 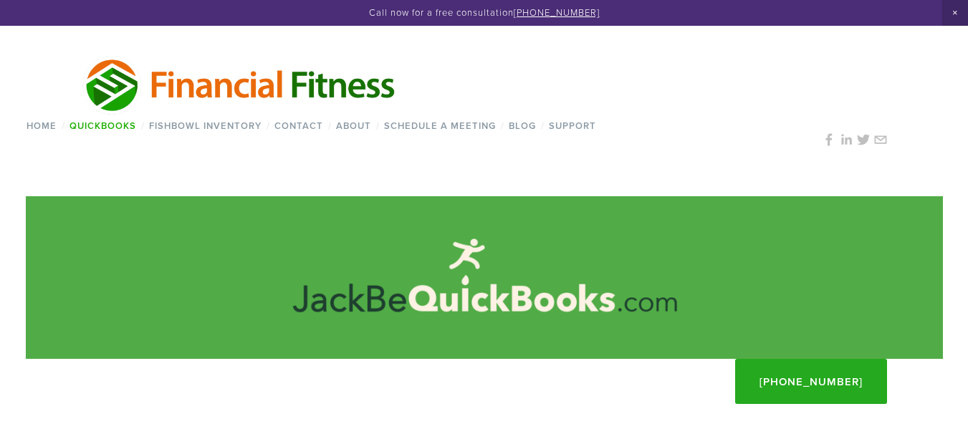 What do you see at coordinates (522, 125) in the screenshot?
I see `a: Blog` at bounding box center [522, 125].